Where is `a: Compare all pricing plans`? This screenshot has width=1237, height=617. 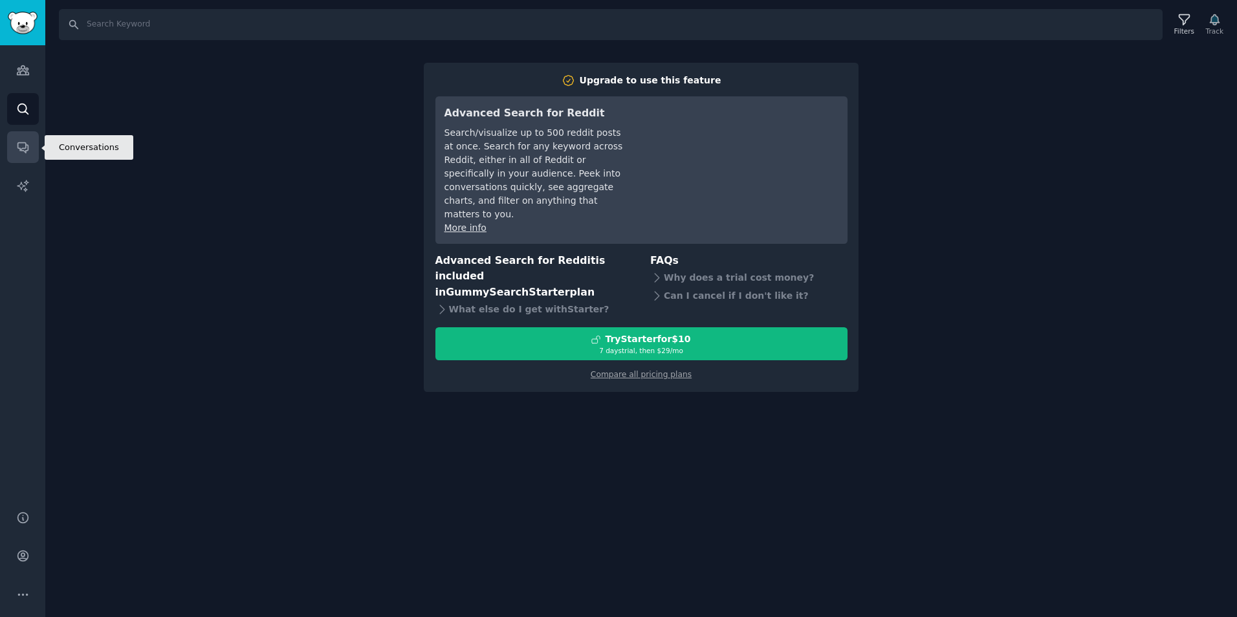
a: Compare all pricing plans is located at coordinates (641, 375).